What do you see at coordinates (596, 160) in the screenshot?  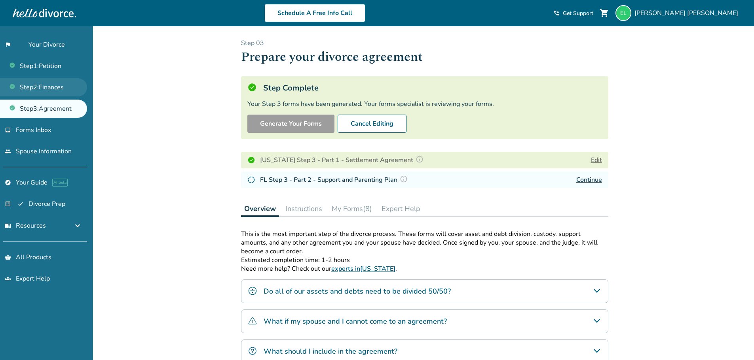 I see `button: Edit` at bounding box center [596, 160].